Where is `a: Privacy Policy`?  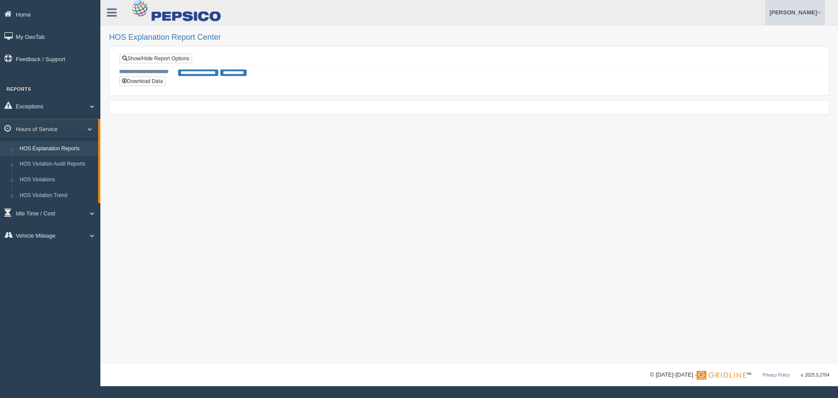 a: Privacy Policy is located at coordinates (776, 375).